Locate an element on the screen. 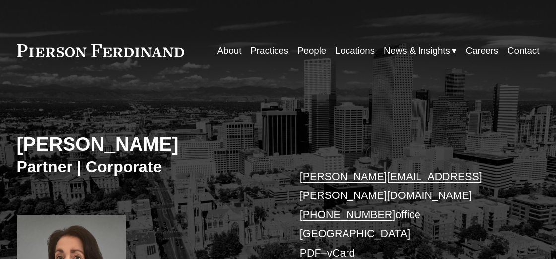 The image size is (556, 259). a: PDF is located at coordinates (310, 253).